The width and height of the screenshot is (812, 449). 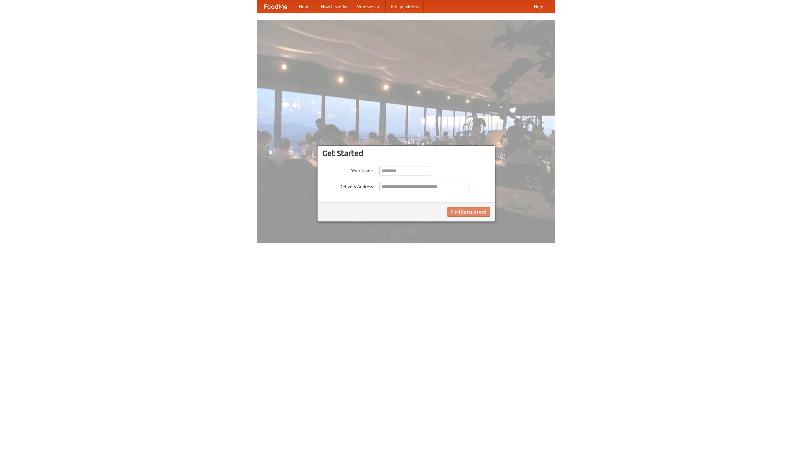 What do you see at coordinates (275, 7) in the screenshot?
I see `a: FoodMe` at bounding box center [275, 7].